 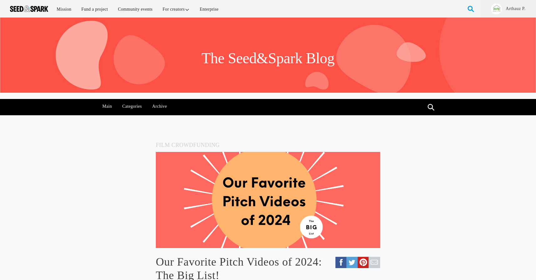 I want to click on a: Categories, so click(x=132, y=106).